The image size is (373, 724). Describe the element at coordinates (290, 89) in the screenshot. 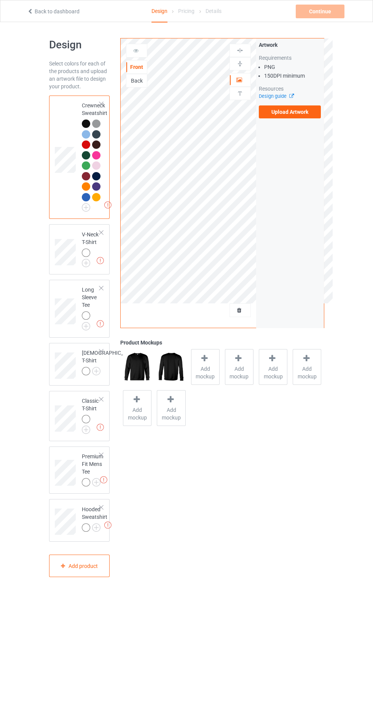

I see `div: Resources` at that location.